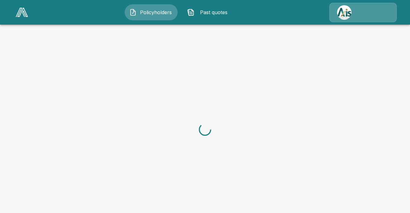  Describe the element at coordinates (22, 12) in the screenshot. I see `img: AA Logo` at that location.